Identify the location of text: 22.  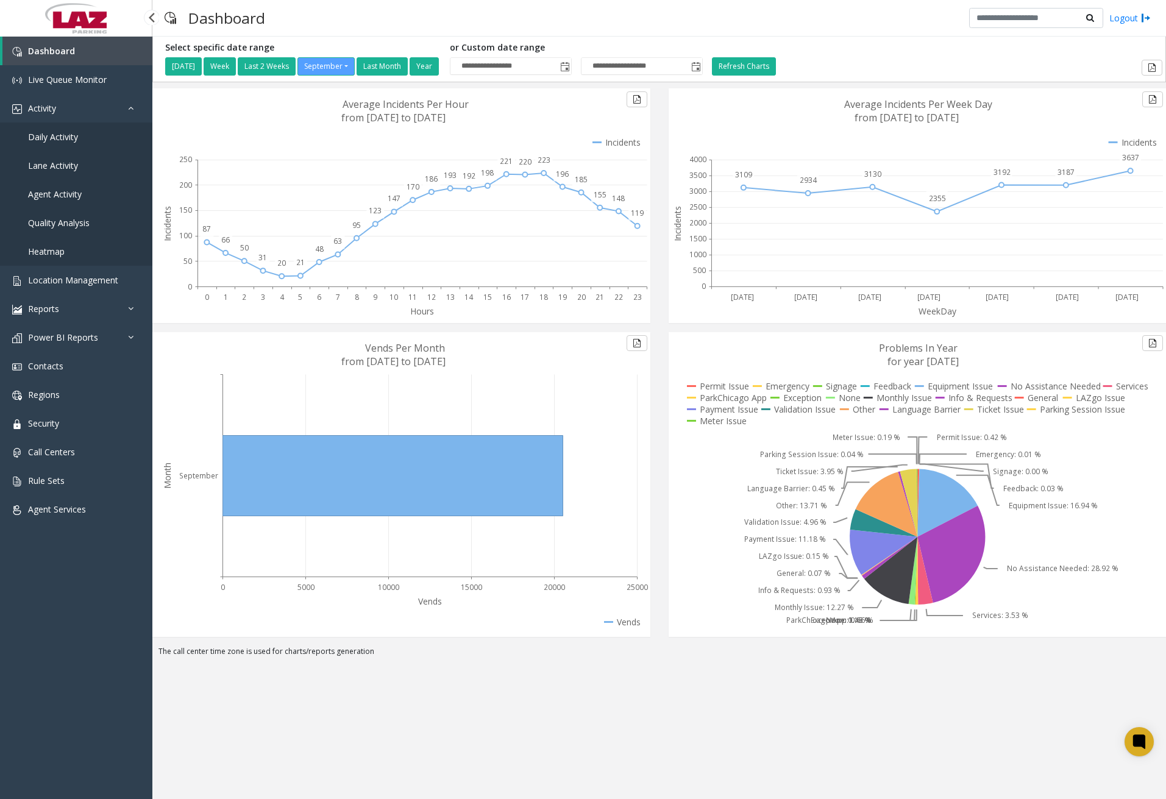
(619, 297).